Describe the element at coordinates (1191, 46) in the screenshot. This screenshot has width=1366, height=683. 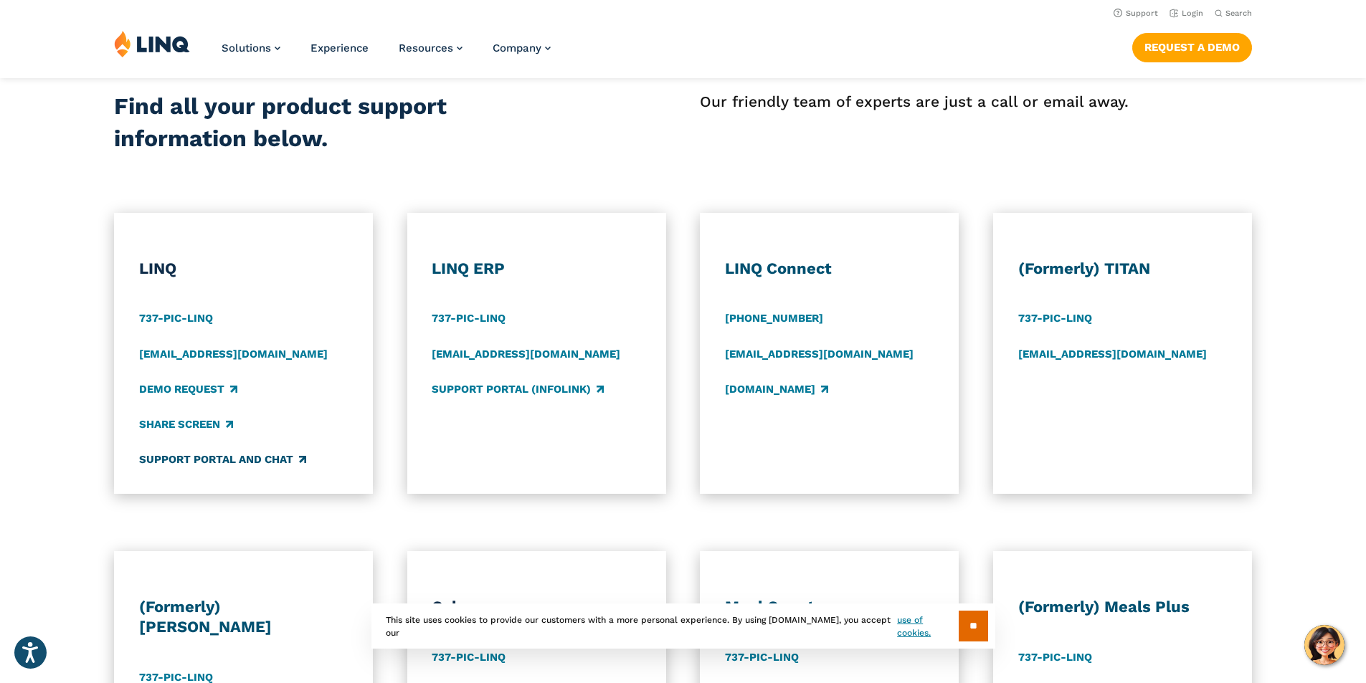
I see `nav: Button Navigation` at that location.